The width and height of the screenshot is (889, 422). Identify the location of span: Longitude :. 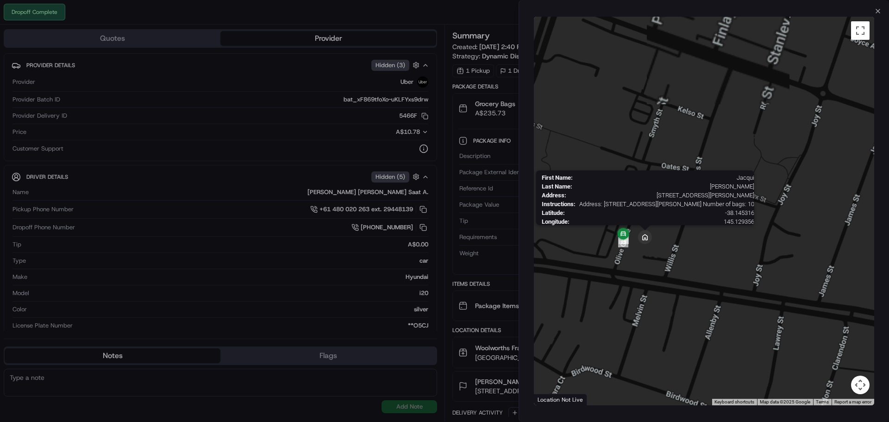
(555, 221).